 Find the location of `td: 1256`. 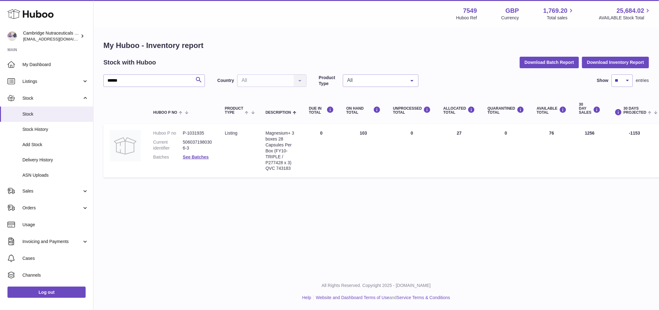

td: 1256 is located at coordinates (589, 151).